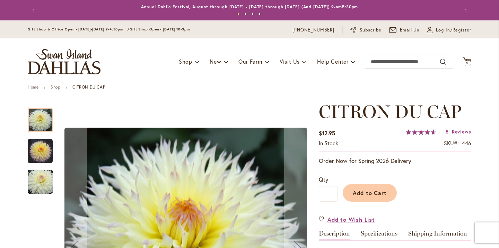 The width and height of the screenshot is (499, 248). What do you see at coordinates (466, 143) in the screenshot?
I see `div: 446` at bounding box center [466, 143].